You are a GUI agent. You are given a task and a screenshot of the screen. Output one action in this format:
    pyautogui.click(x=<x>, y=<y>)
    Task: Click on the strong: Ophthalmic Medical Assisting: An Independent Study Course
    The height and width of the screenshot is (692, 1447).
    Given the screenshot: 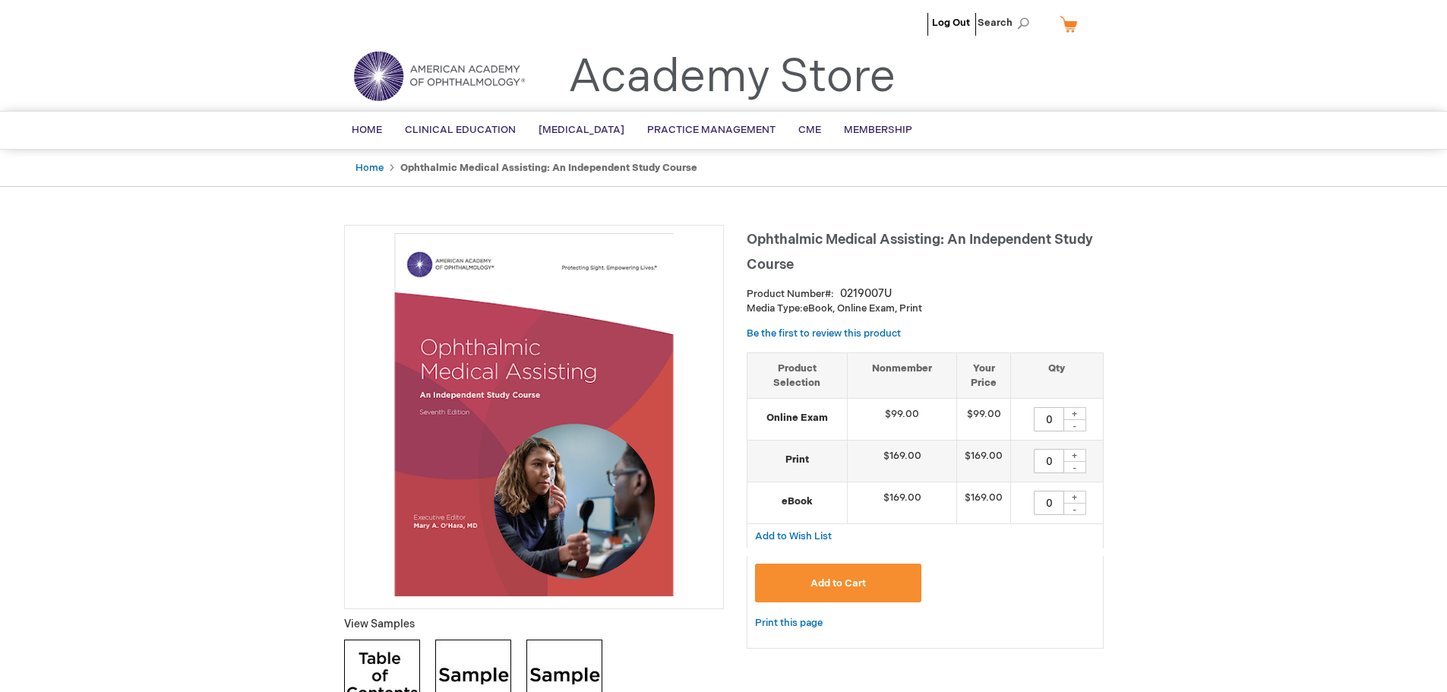 What is the action you would take?
    pyautogui.click(x=548, y=168)
    